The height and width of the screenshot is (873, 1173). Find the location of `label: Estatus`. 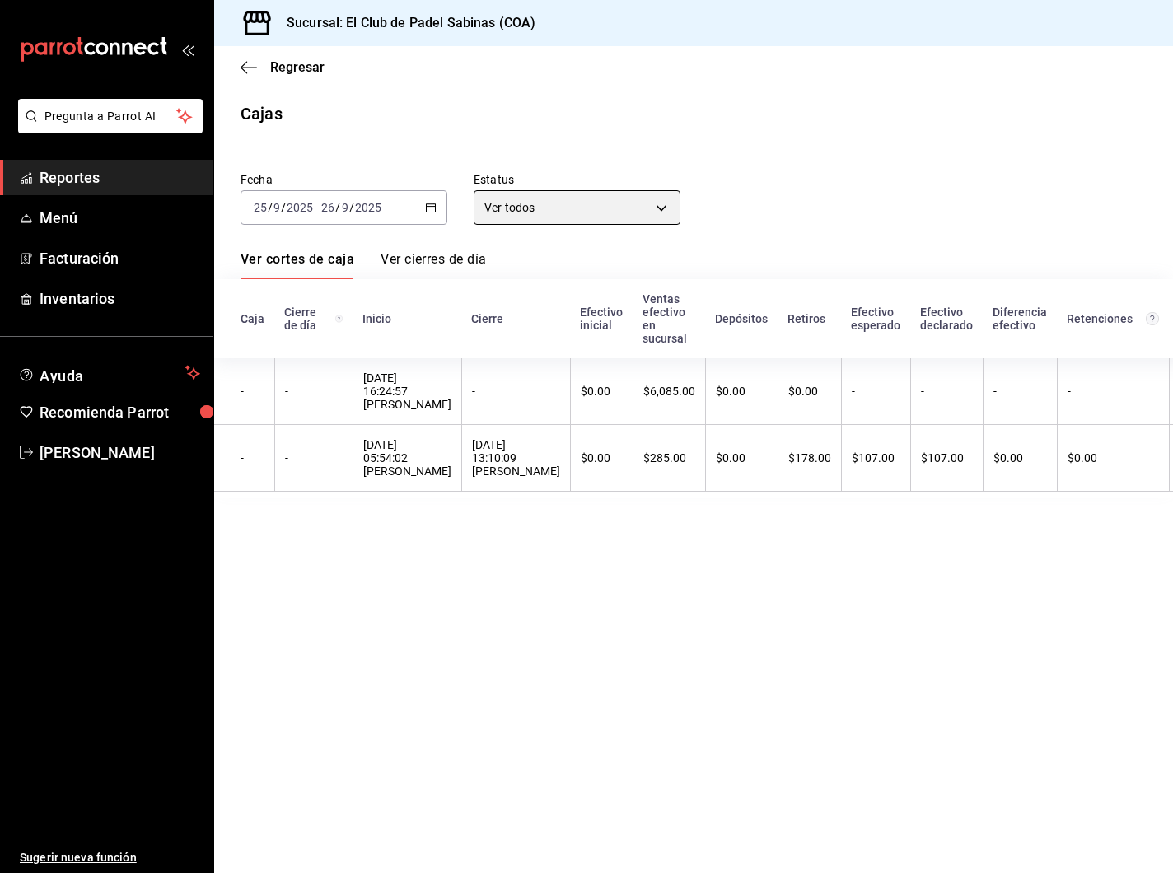

label: Estatus is located at coordinates (577, 180).